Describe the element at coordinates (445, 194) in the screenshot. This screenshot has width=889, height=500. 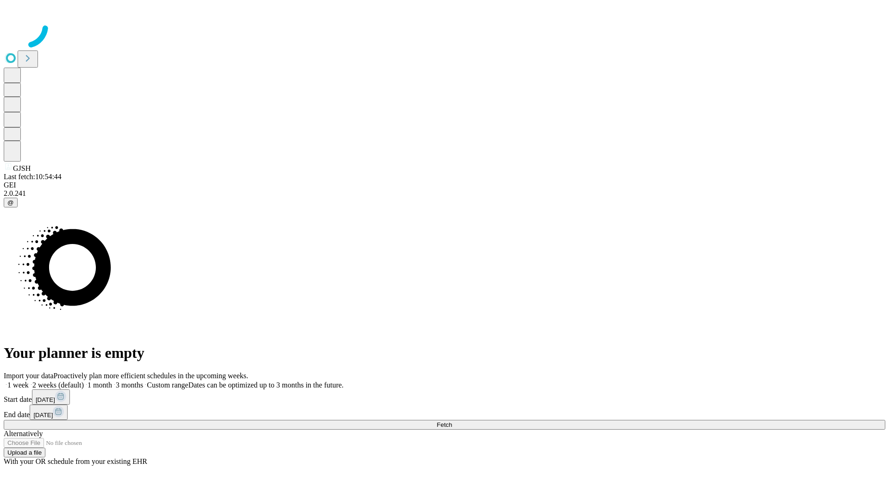
I see `div: 2.0.241` at that location.